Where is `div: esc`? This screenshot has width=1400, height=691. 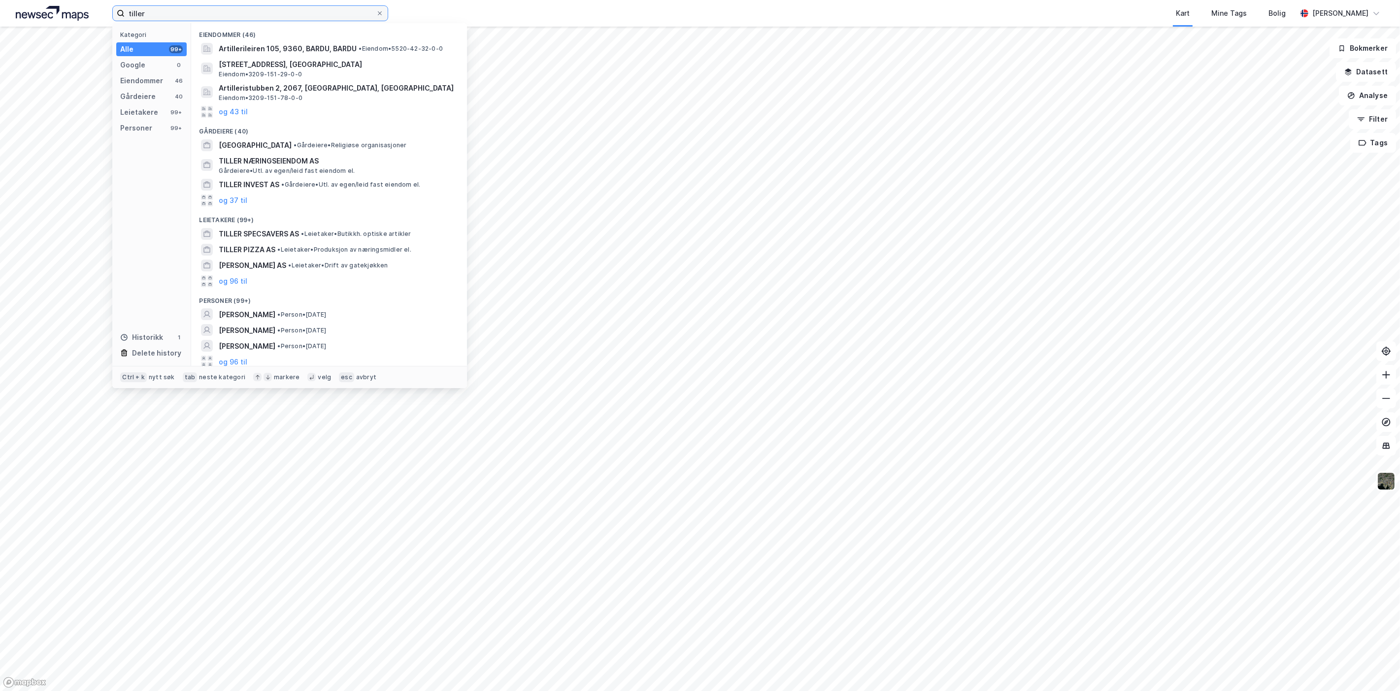
div: esc is located at coordinates (346, 377).